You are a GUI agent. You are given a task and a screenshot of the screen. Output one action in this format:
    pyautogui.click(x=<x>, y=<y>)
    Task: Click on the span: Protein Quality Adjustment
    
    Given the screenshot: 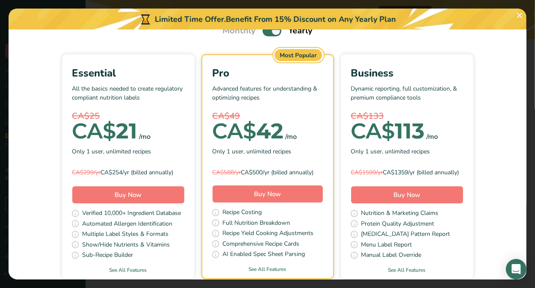 What is the action you would take?
    pyautogui.click(x=398, y=225)
    